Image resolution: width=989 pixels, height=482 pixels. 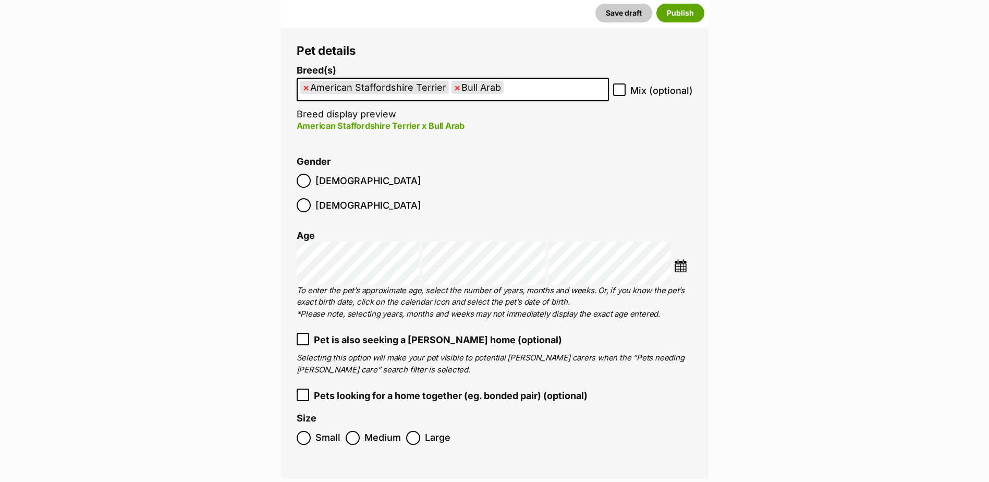 I want to click on button: Publish, so click(x=681, y=13).